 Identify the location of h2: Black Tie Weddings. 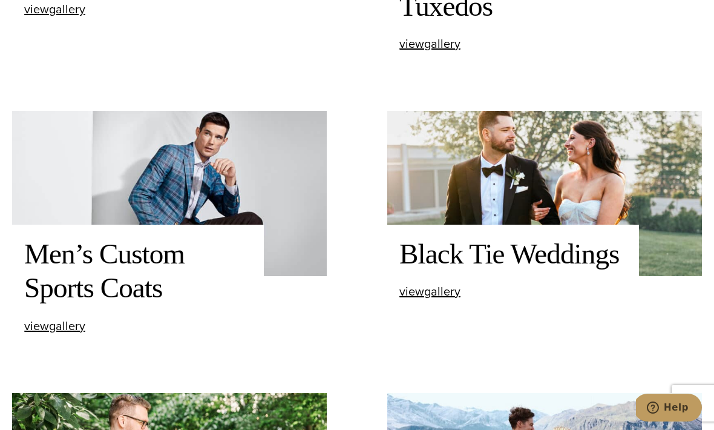
(513, 254).